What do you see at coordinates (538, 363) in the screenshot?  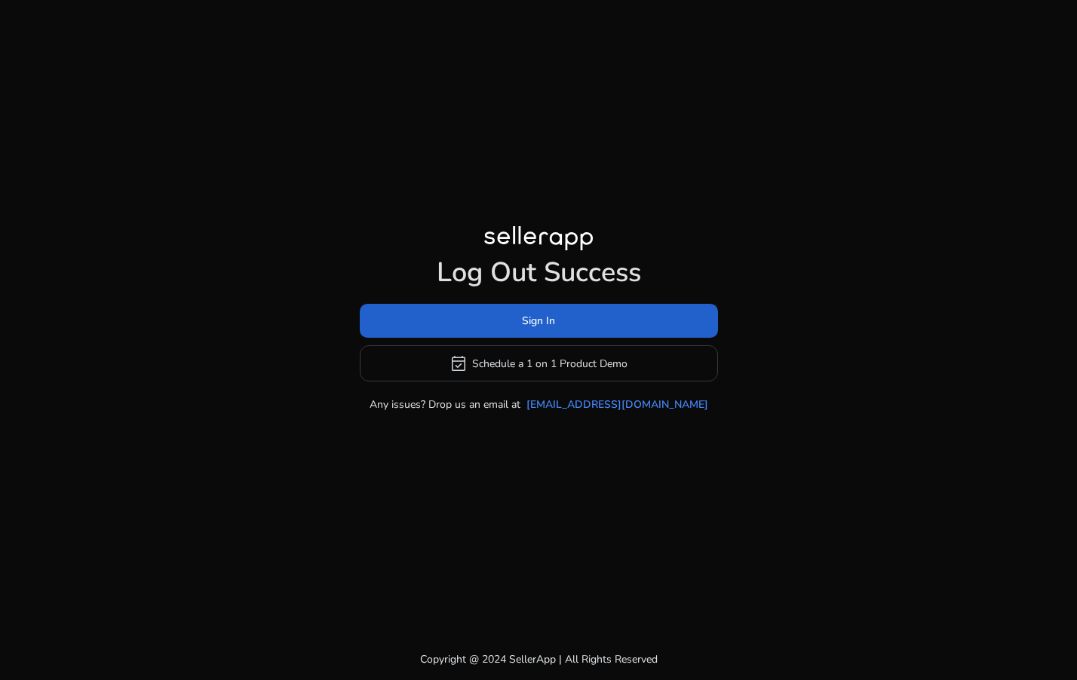 I see `button: event_availableSchedule a 1 on 1 Product Demo` at bounding box center [538, 363].